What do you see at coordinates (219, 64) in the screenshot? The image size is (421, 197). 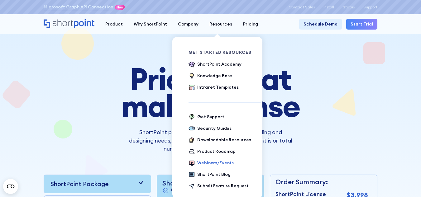 I see `div: ShortPoint Academy` at bounding box center [219, 64].